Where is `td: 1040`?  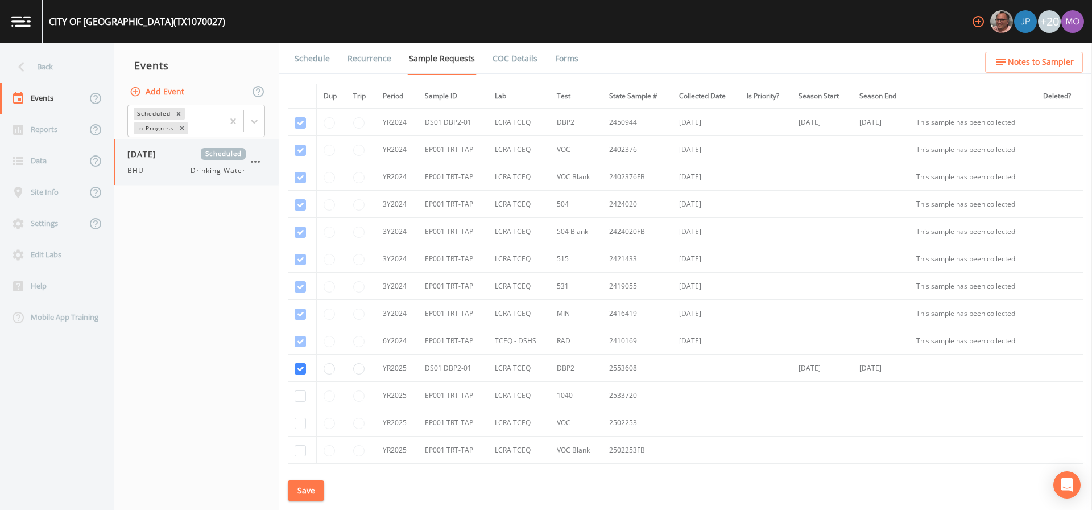 td: 1040 is located at coordinates (576, 395).